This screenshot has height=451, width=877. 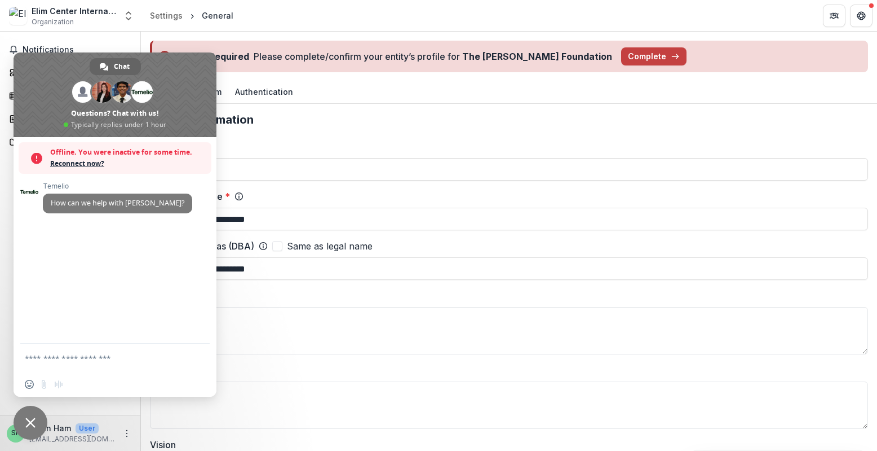 I want to click on span: Same as legal name, so click(x=330, y=246).